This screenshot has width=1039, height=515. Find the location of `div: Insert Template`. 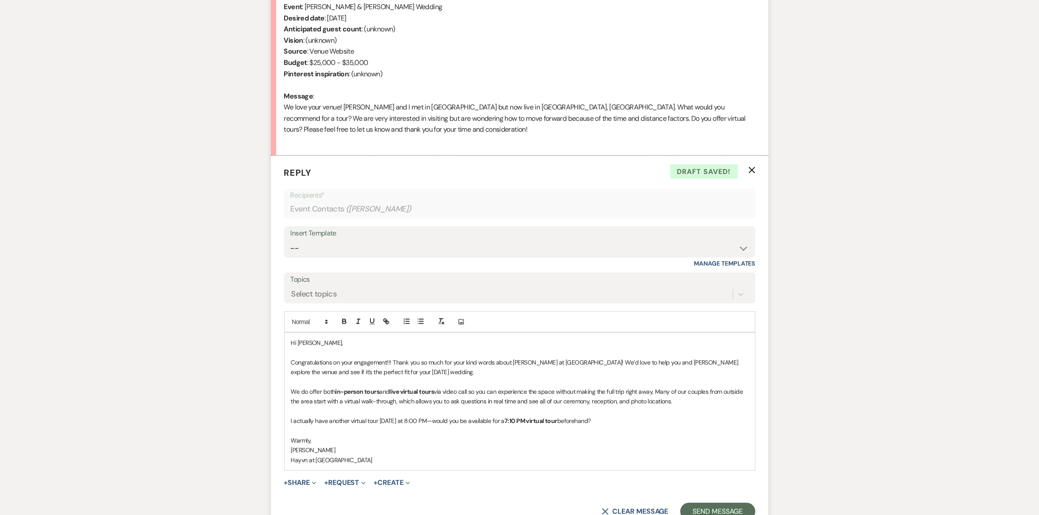

div: Insert Template is located at coordinates (520, 233).